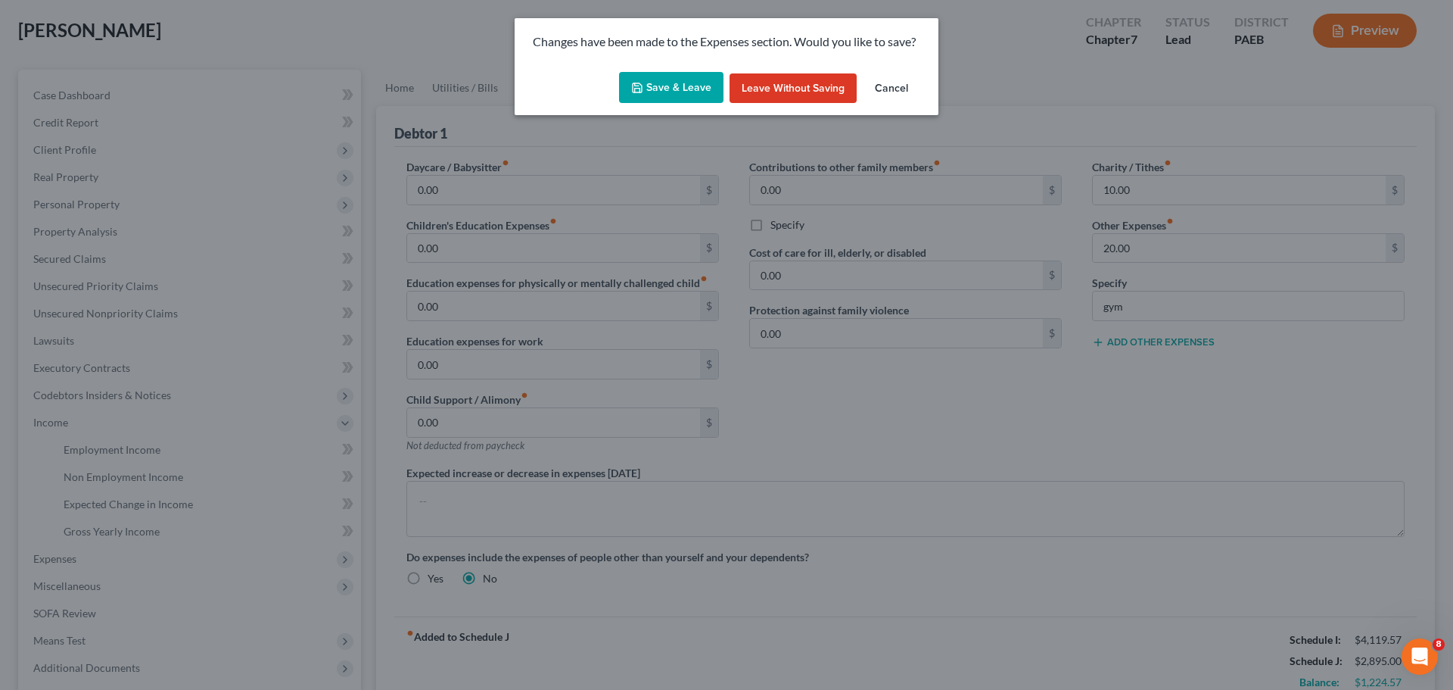  I want to click on p: Changes have been made to the Expenses section. Would you like to save?, so click(727, 42).